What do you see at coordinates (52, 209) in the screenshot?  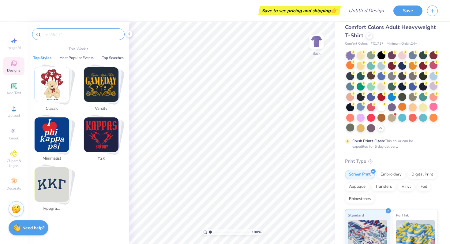 I see `span: Typography` at bounding box center [52, 209].